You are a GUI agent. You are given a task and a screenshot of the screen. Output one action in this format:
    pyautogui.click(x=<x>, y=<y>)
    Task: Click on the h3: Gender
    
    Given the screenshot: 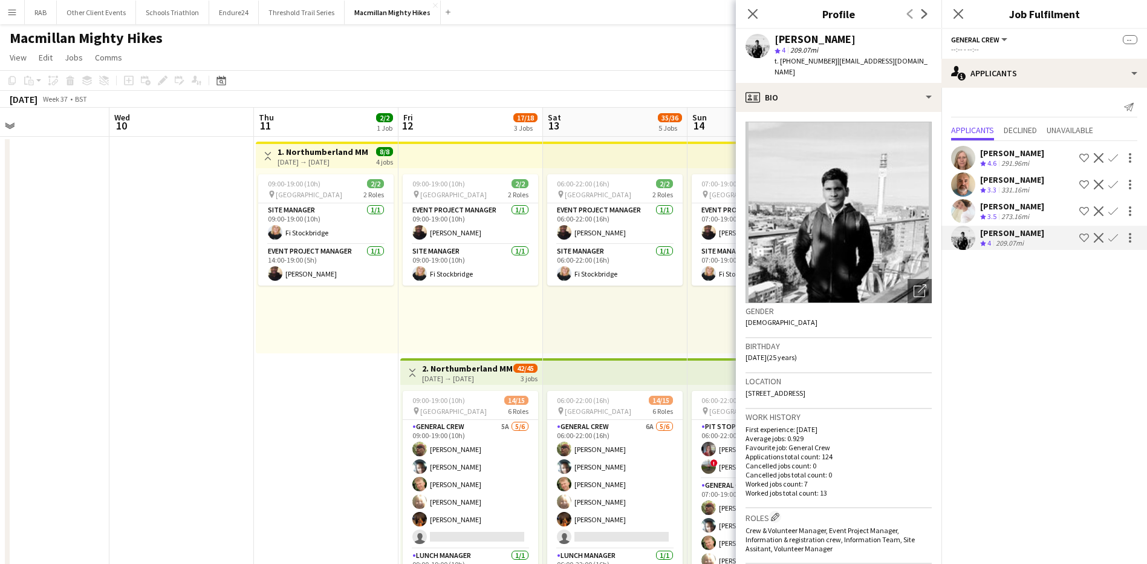 What is the action you would take?
    pyautogui.click(x=839, y=311)
    